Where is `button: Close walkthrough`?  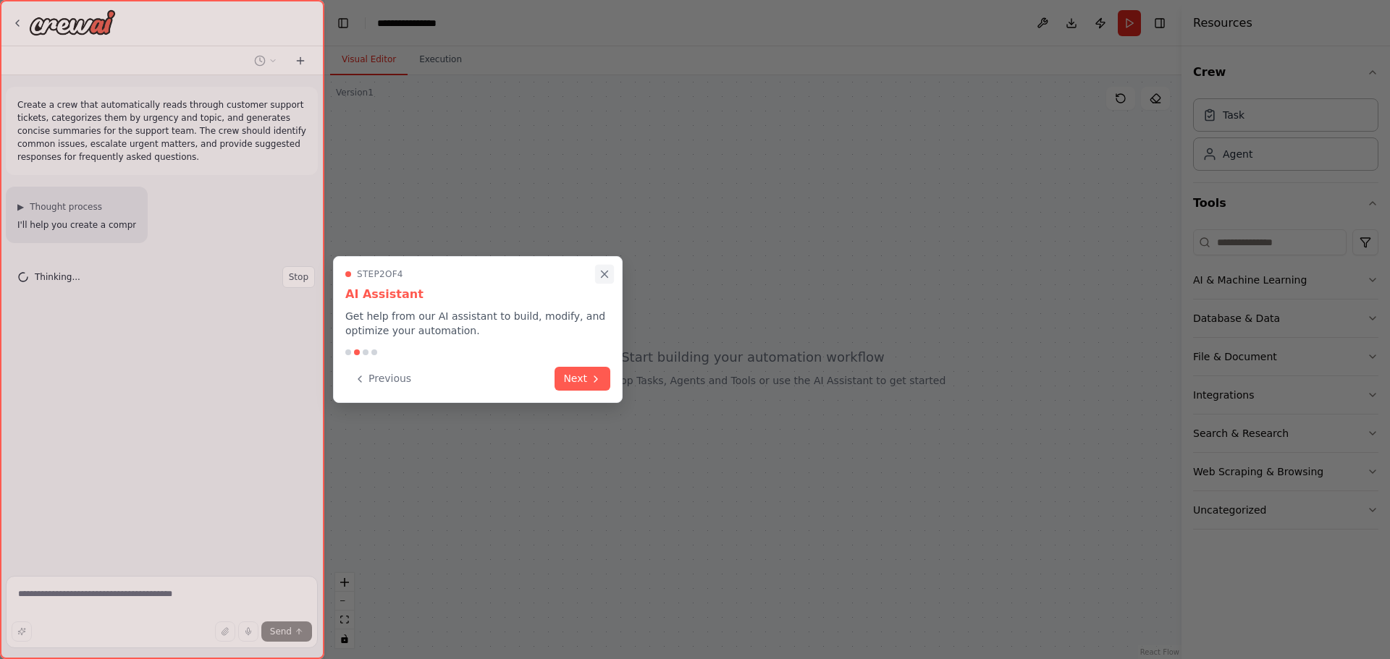 button: Close walkthrough is located at coordinates (604, 274).